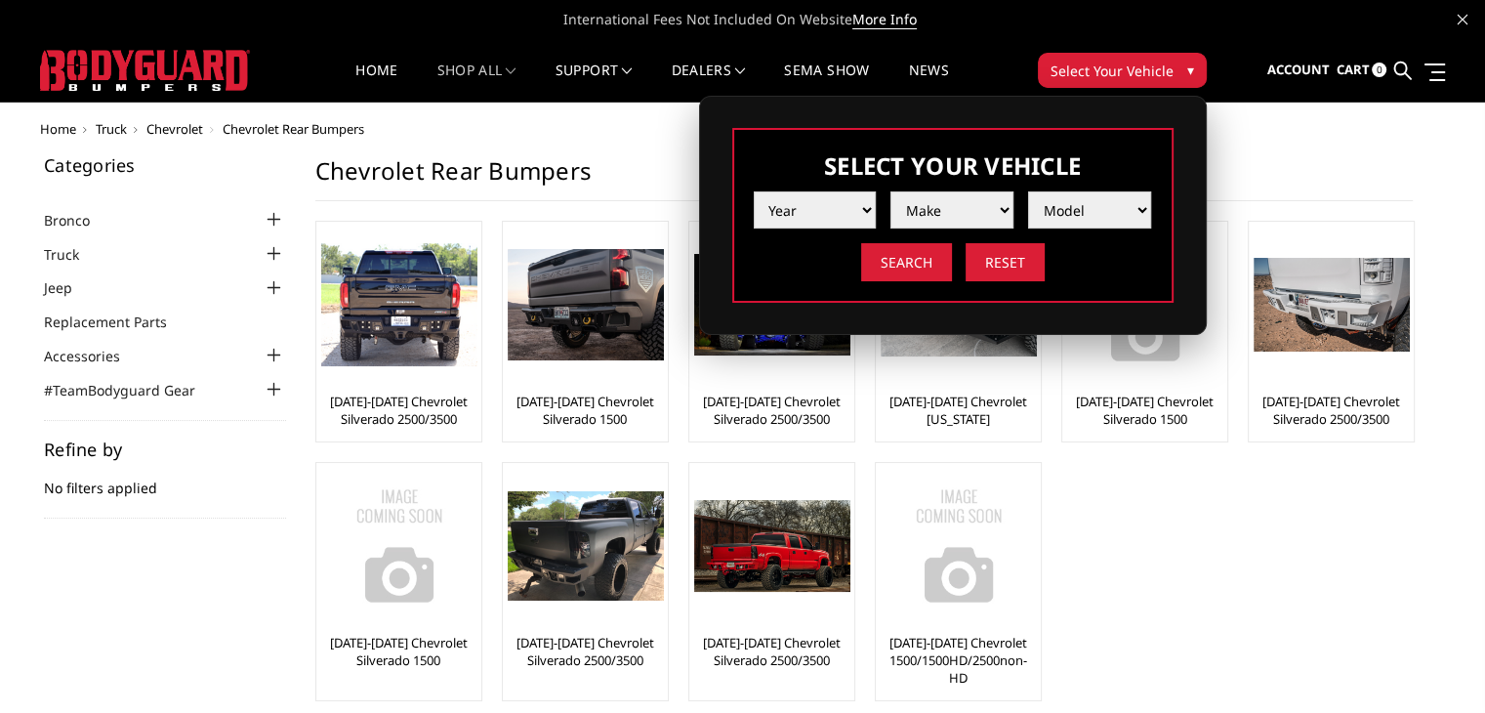 This screenshot has height=713, width=1485. Describe the element at coordinates (709, 82) in the screenshot. I see `a: Dealers` at that location.